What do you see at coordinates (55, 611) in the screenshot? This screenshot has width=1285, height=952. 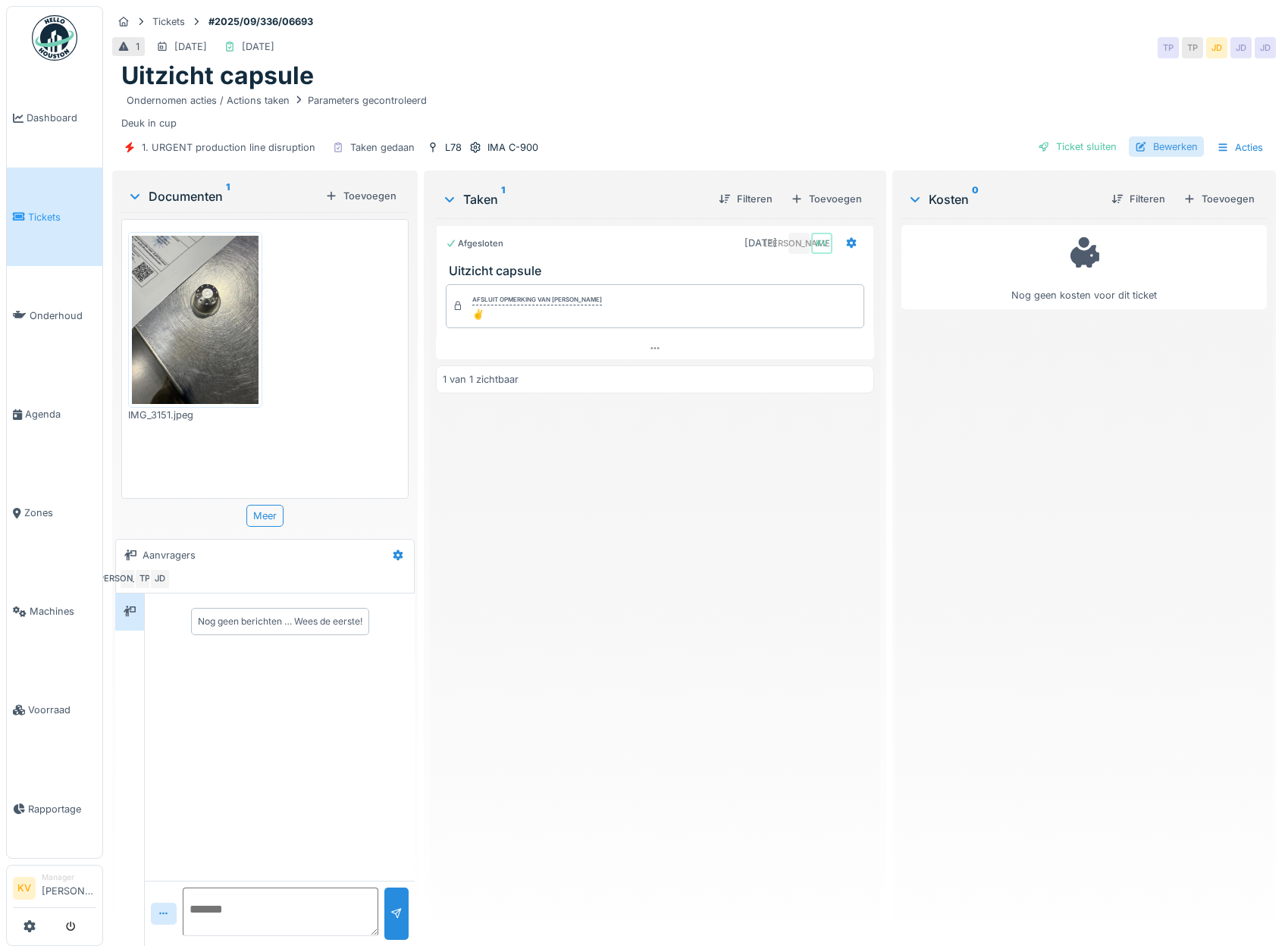 I see `a: Machines` at bounding box center [55, 611].